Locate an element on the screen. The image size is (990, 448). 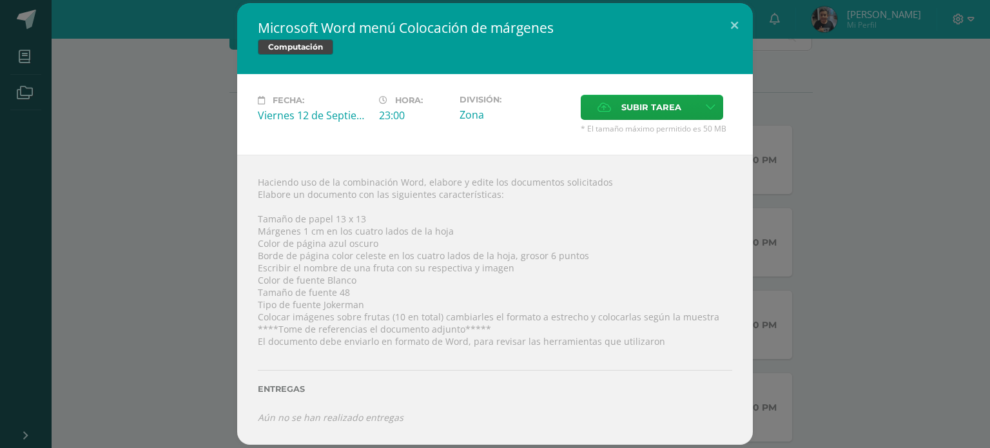
div: 23:00 is located at coordinates (414, 115).